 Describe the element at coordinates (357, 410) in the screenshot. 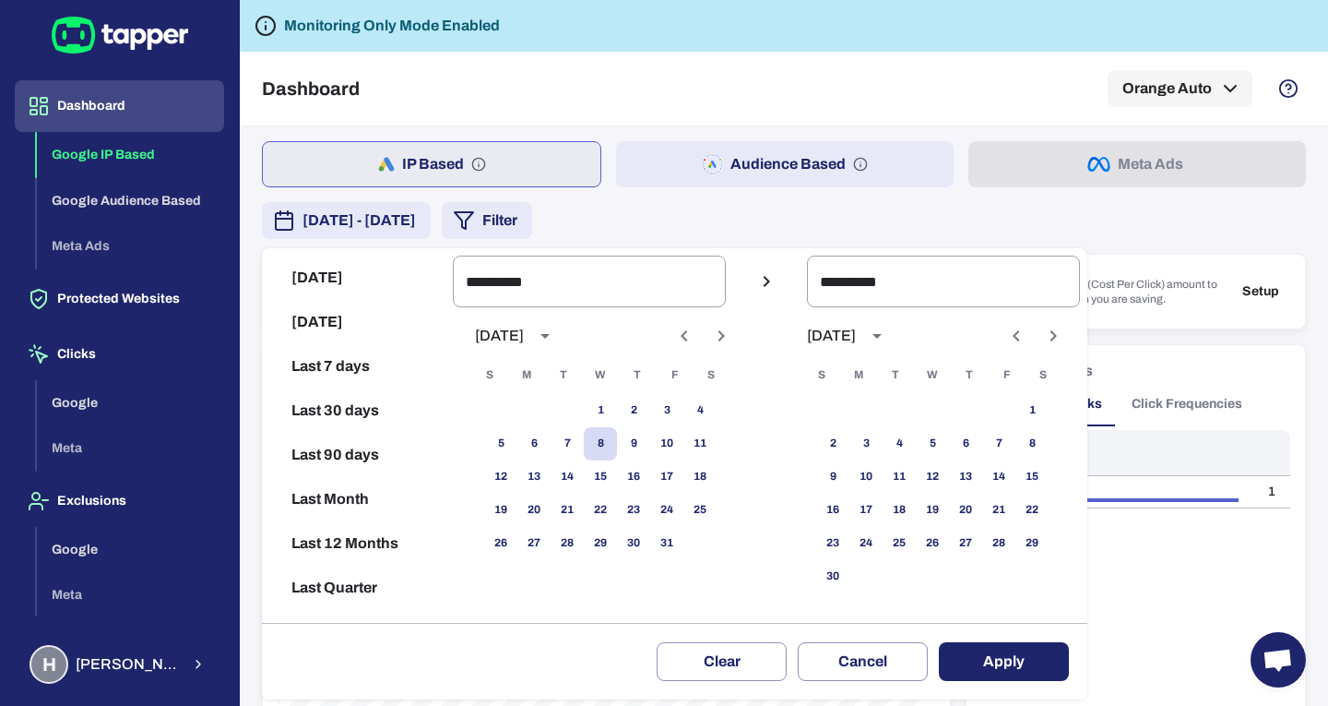

I see `button: Last 30 days` at that location.